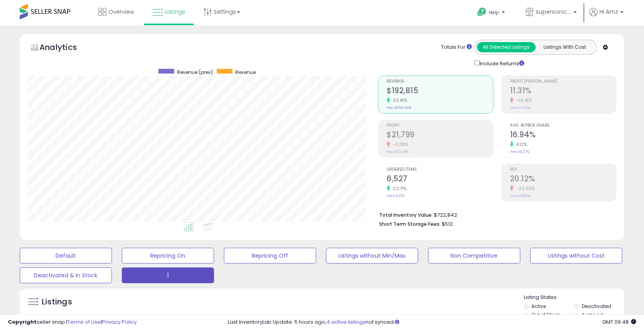 This screenshot has width=644, height=330. Describe the element at coordinates (538, 306) in the screenshot. I see `label: Active` at that location.